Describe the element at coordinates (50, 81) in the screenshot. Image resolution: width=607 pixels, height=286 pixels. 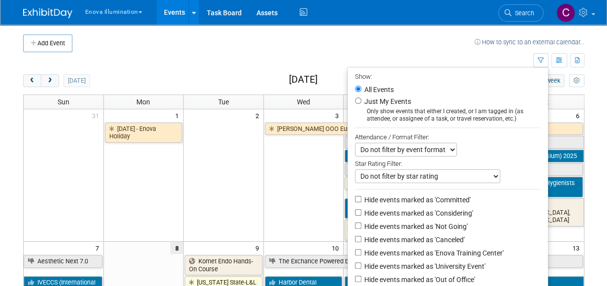
I see `button: next` at that location.